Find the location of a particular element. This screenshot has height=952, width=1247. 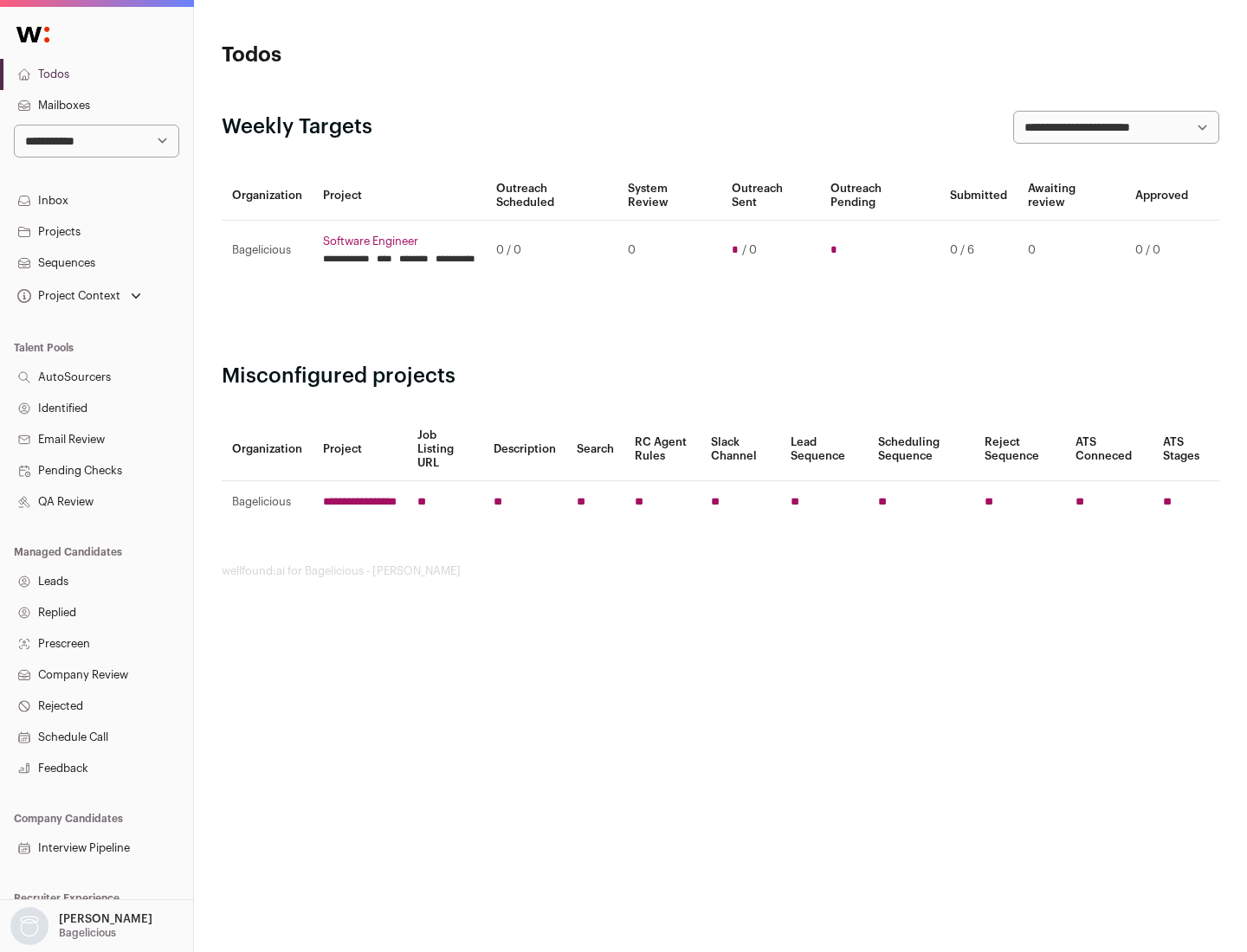

th: Submitted is located at coordinates (978, 195).